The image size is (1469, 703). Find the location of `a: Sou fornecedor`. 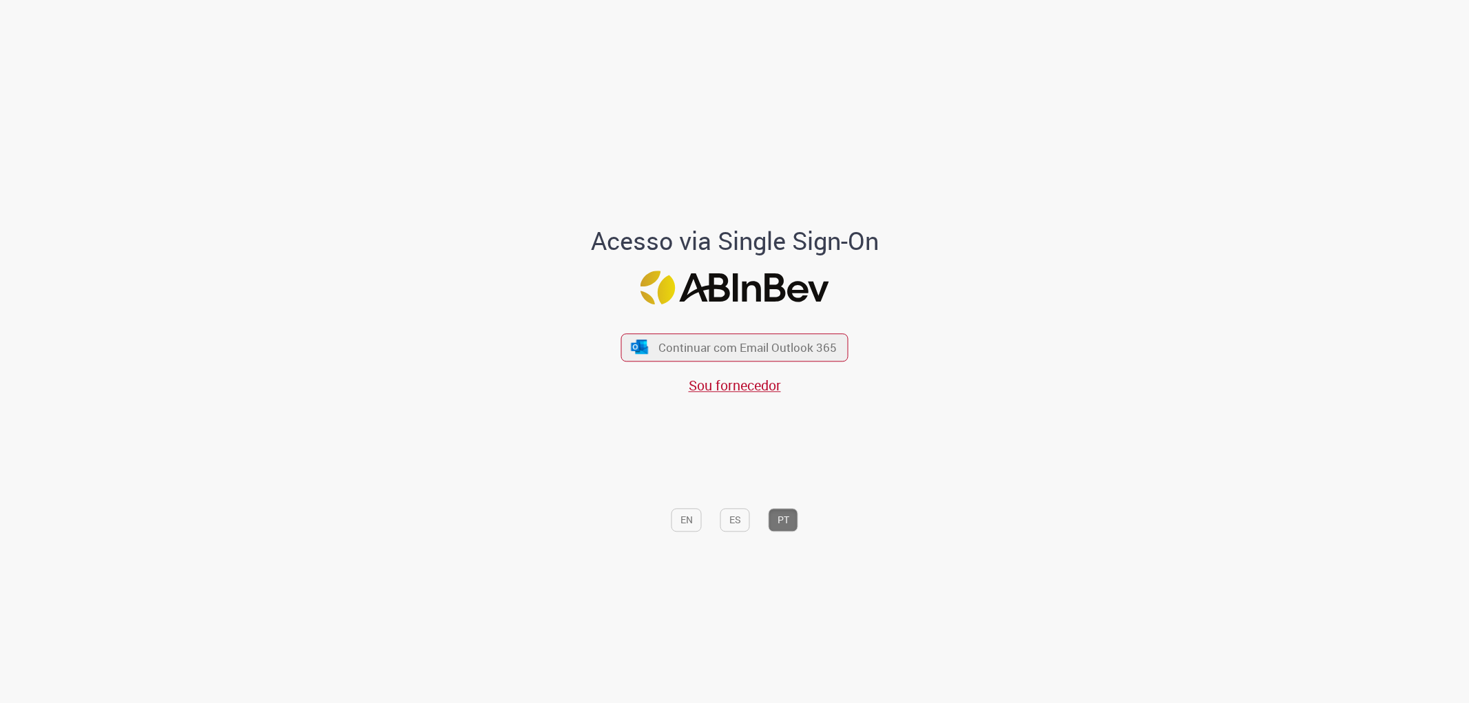

a: Sou fornecedor is located at coordinates (735, 385).